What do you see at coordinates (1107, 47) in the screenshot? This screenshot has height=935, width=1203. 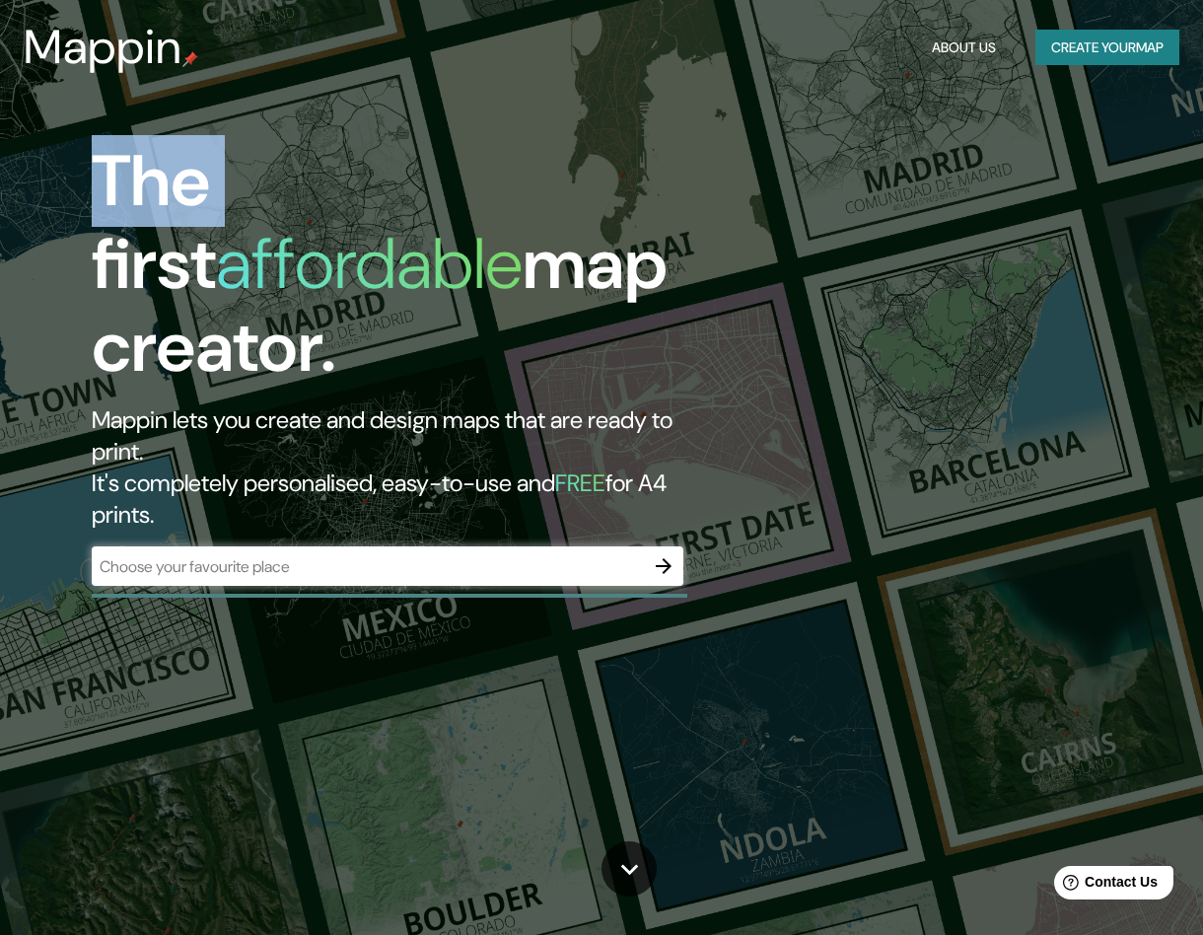 I see `button: Create yourmap` at bounding box center [1107, 47].